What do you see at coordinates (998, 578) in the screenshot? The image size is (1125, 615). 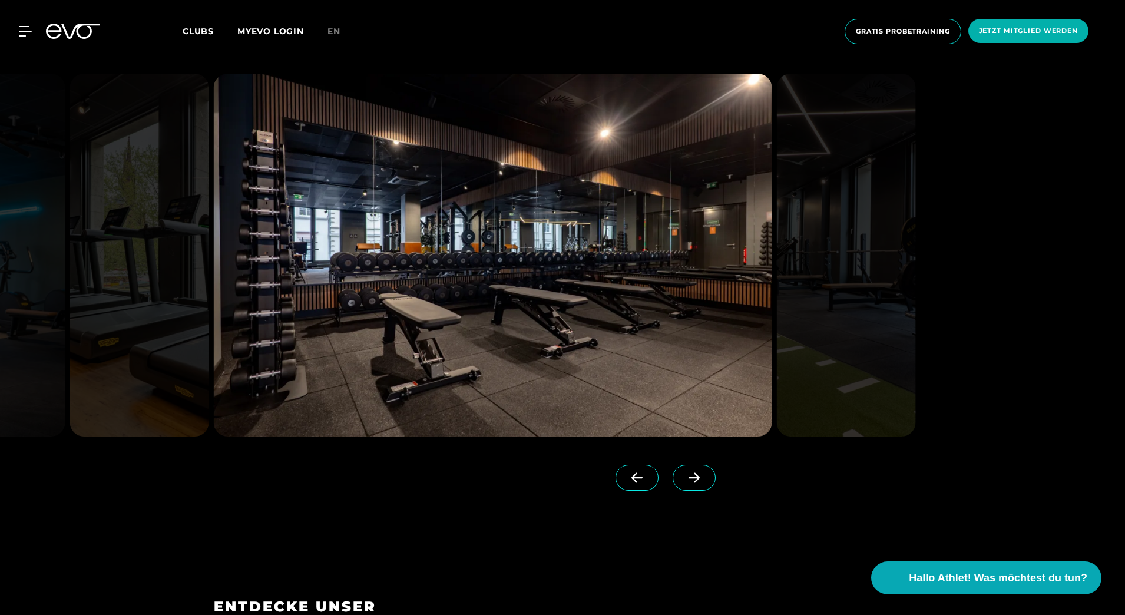 I see `span: Hallo Athlet! Was möchtest du tun?` at bounding box center [998, 578].